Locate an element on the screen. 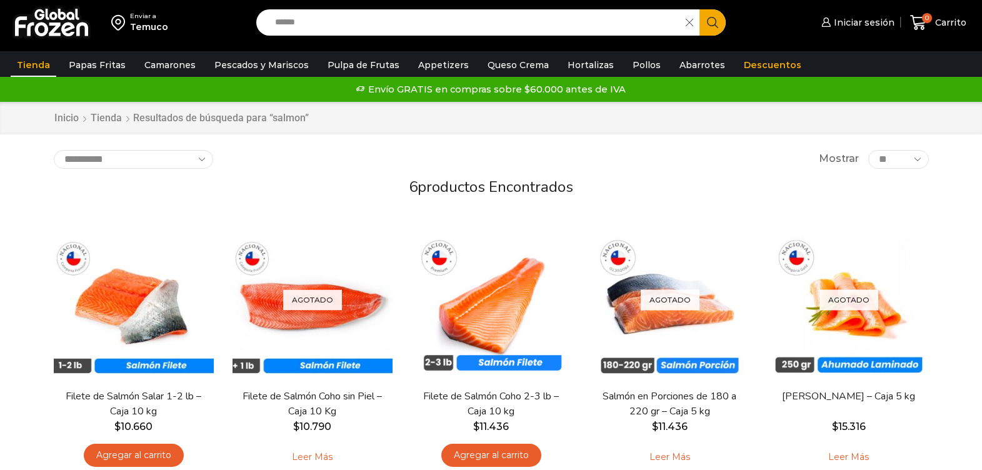 This screenshot has width=982, height=470. span: 6 is located at coordinates (413, 187).